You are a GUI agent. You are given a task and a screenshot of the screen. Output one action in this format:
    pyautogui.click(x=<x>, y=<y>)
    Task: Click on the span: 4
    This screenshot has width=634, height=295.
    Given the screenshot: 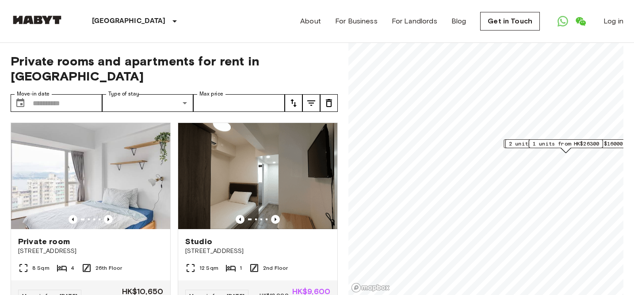 What is the action you would take?
    pyautogui.click(x=72, y=268)
    